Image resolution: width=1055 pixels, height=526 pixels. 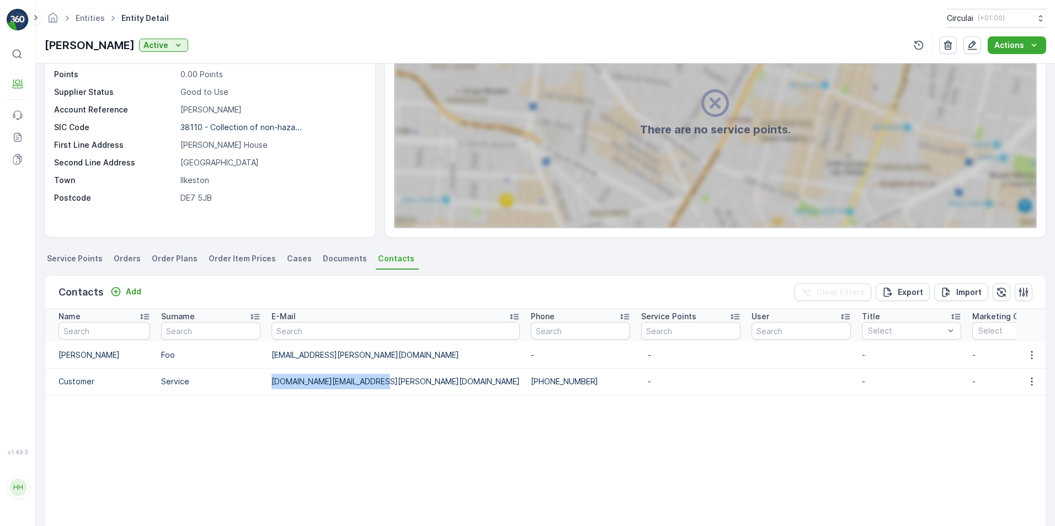 What do you see at coordinates (903, 292) in the screenshot?
I see `button: Export` at bounding box center [903, 292].